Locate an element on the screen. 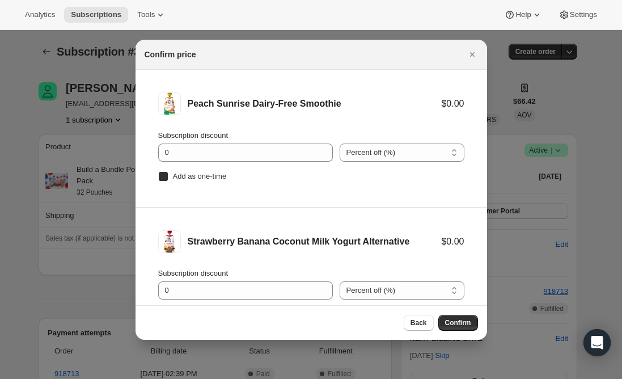 This screenshot has width=622, height=379. span: Confirm is located at coordinates (458, 323).